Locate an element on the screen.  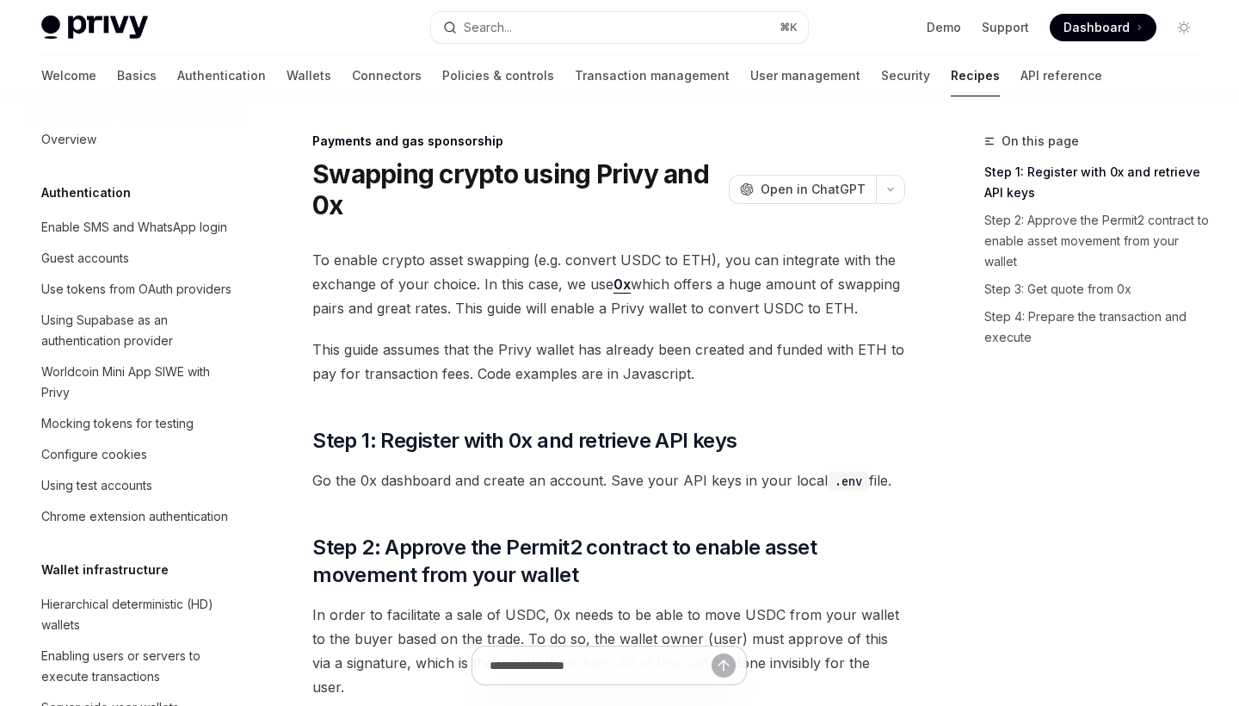
a: Step 3: Get quote from 0x is located at coordinates (1098, 289).